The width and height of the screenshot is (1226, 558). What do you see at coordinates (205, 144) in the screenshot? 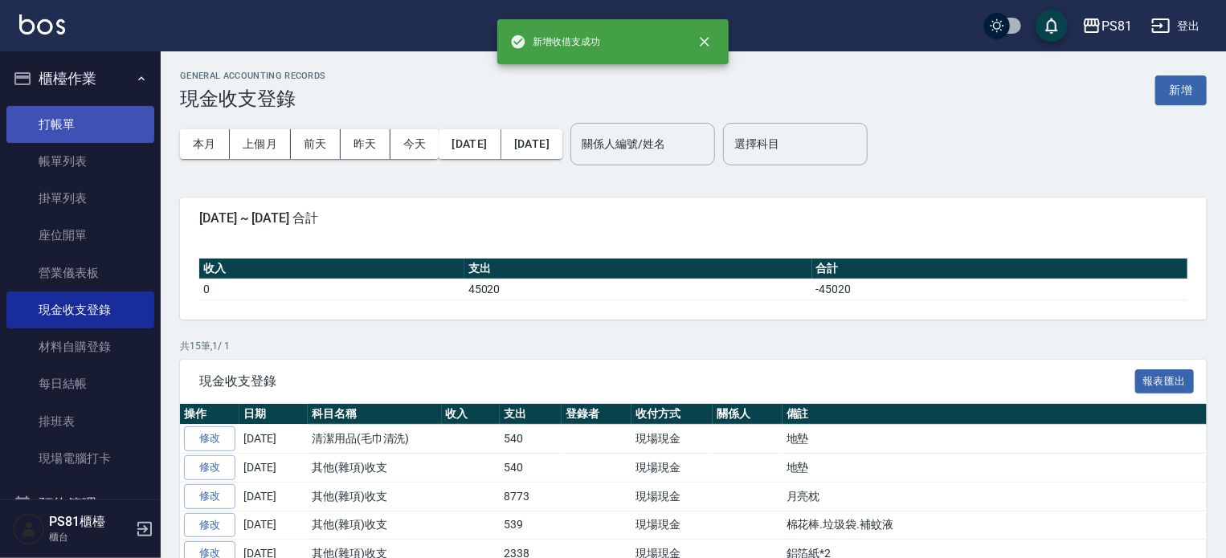
I see `button: 本月` at bounding box center [205, 144].